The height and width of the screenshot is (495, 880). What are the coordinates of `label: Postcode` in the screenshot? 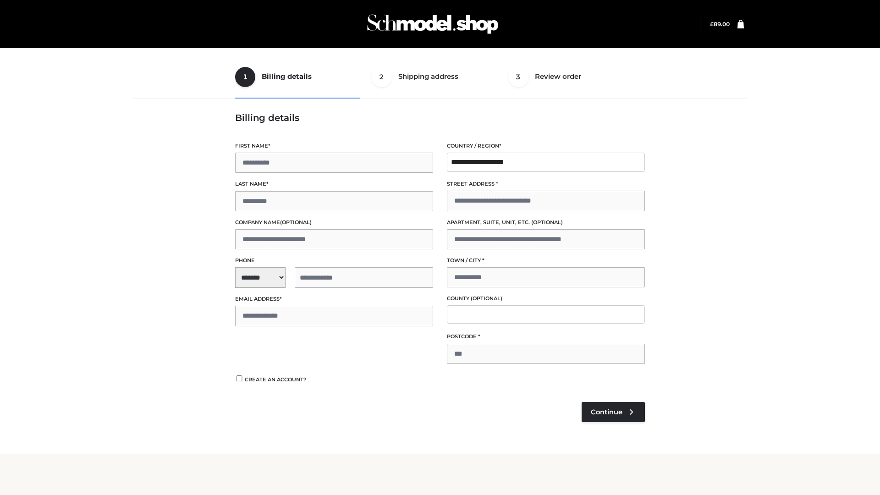 It's located at (546, 336).